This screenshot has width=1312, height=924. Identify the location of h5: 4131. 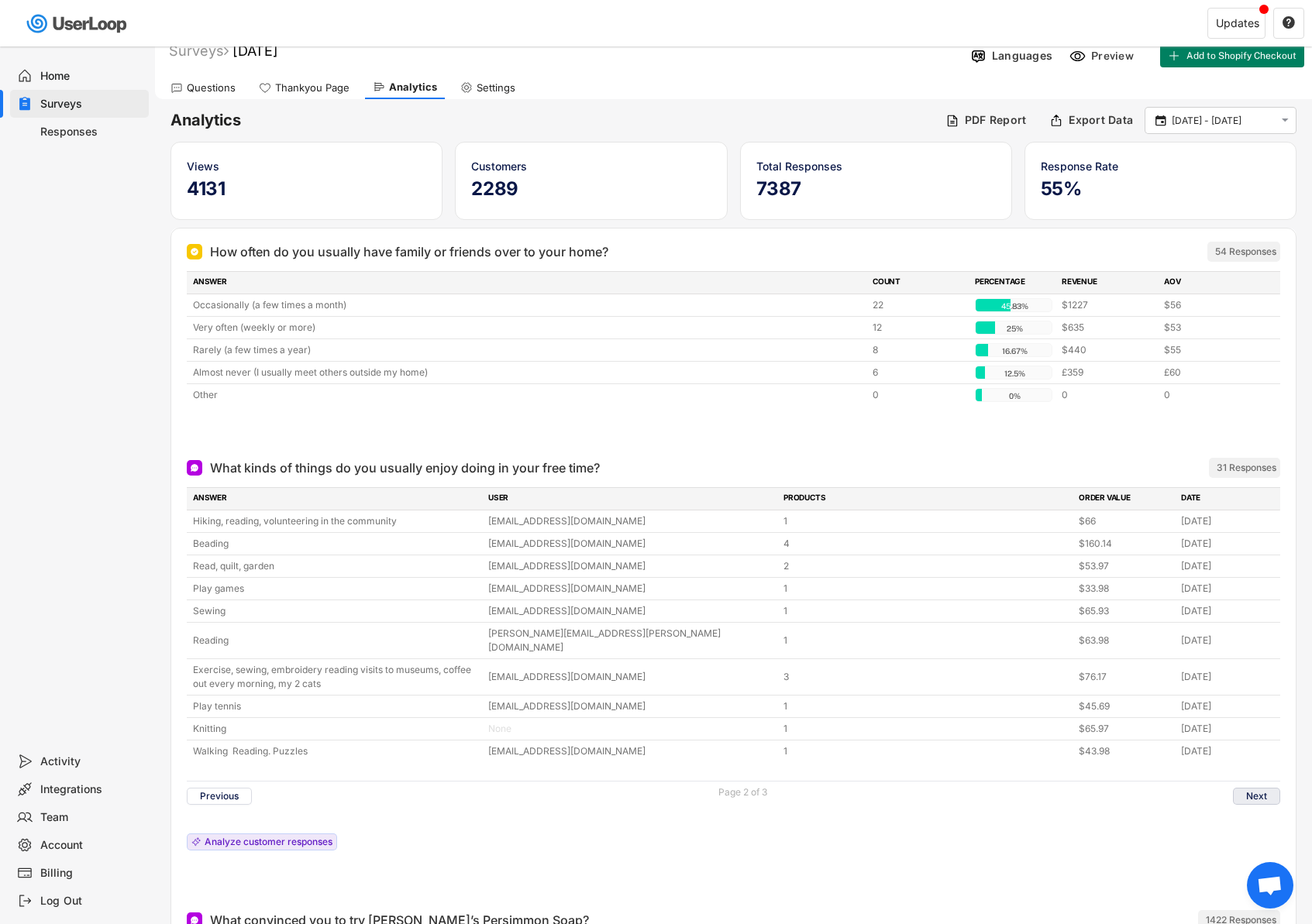
(306, 189).